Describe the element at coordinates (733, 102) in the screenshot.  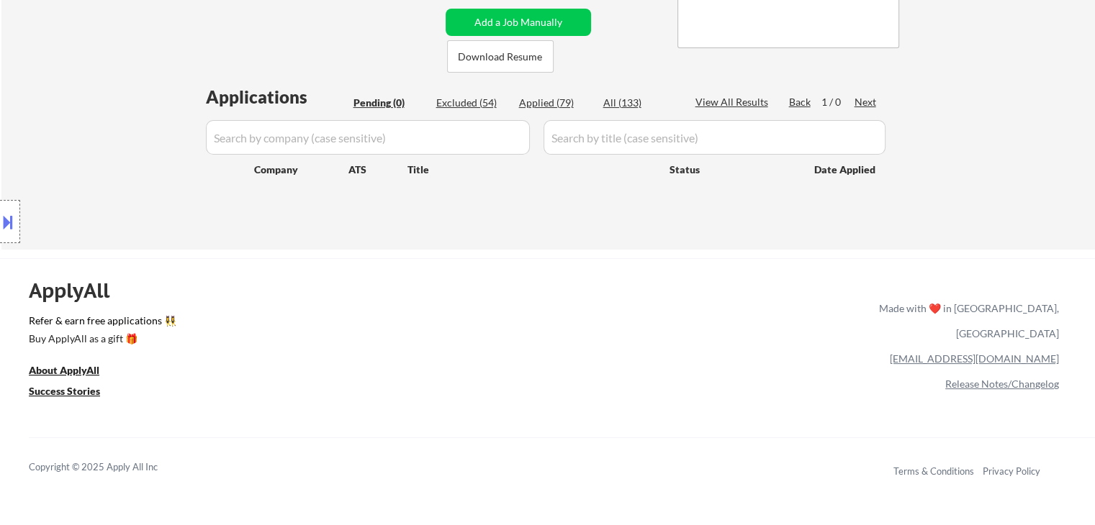
I see `div: View All Results` at that location.